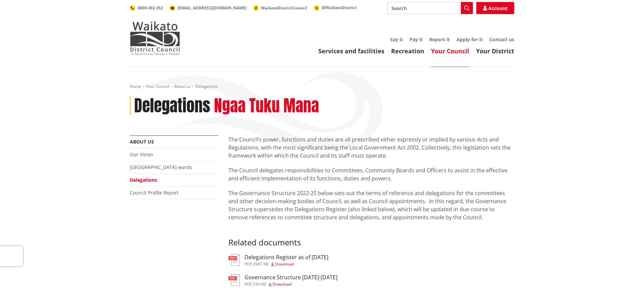 This screenshot has height=288, width=644. I want to click on a: @WaikatoDistrict, so click(335, 7).